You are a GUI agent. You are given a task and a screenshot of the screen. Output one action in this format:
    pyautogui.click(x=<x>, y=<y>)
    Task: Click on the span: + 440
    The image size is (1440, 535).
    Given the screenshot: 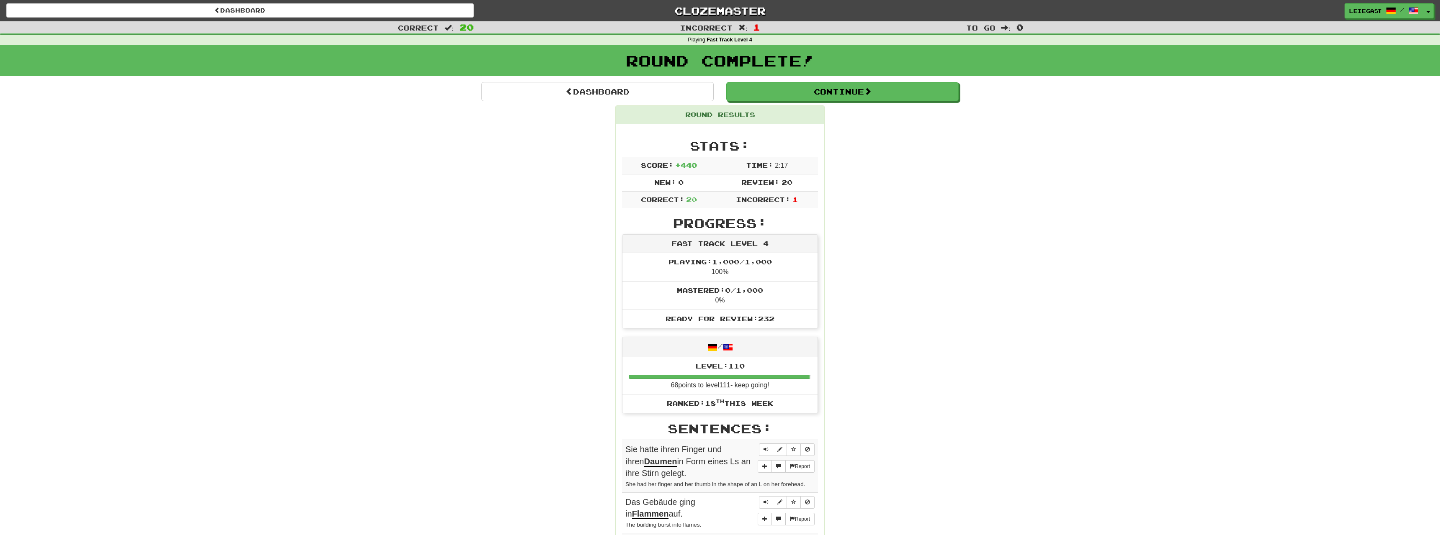 What is the action you would take?
    pyautogui.click(x=686, y=165)
    